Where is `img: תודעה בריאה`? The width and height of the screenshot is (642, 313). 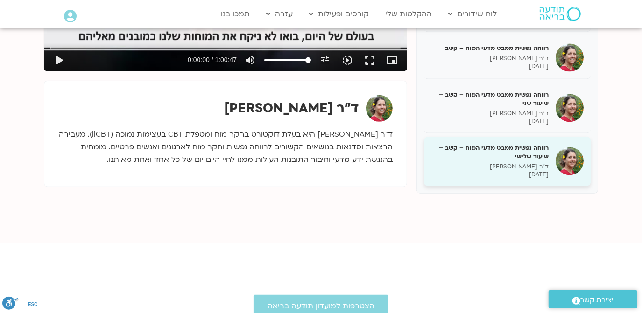 img: תודעה בריאה is located at coordinates (560, 14).